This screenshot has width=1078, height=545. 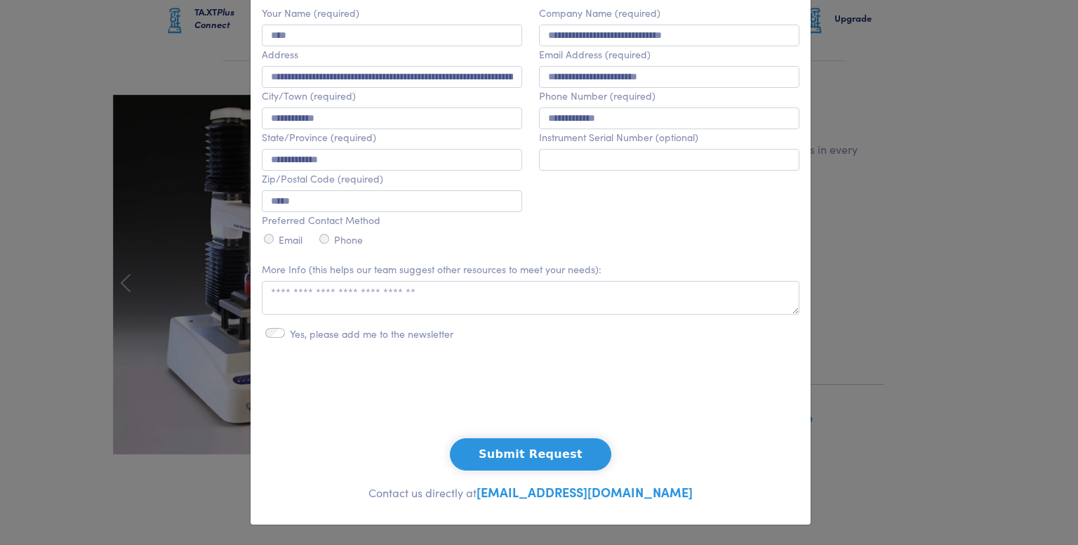 What do you see at coordinates (371, 333) in the screenshot?
I see `label: Yes, please add me to the newsletter` at bounding box center [371, 333].